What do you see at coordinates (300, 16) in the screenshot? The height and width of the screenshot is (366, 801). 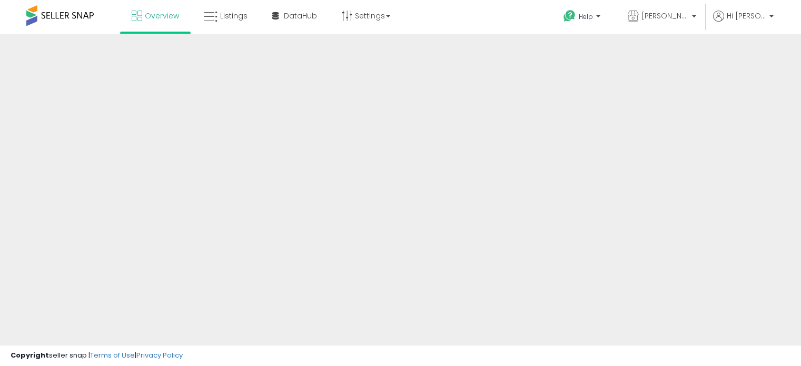 I see `span: DataHub` at bounding box center [300, 16].